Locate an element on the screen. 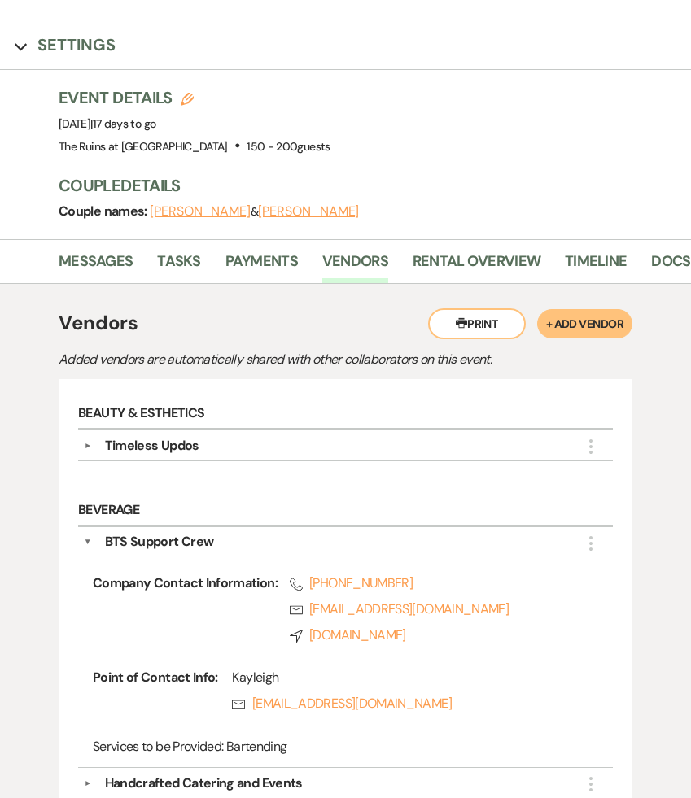 This screenshot has height=798, width=691. span: Company Contact Information: is located at coordinates (185, 613).